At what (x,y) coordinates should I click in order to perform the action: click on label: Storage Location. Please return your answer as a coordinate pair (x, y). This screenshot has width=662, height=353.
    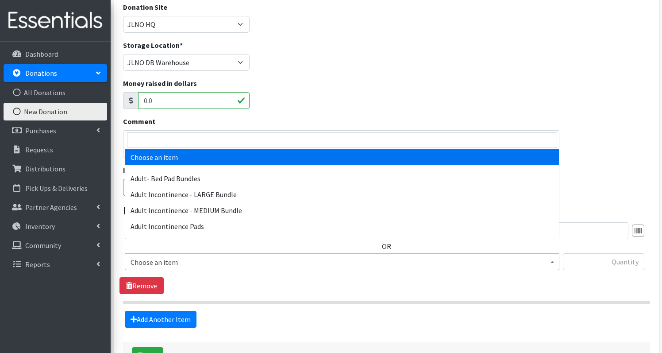
    Looking at the image, I should click on (153, 45).